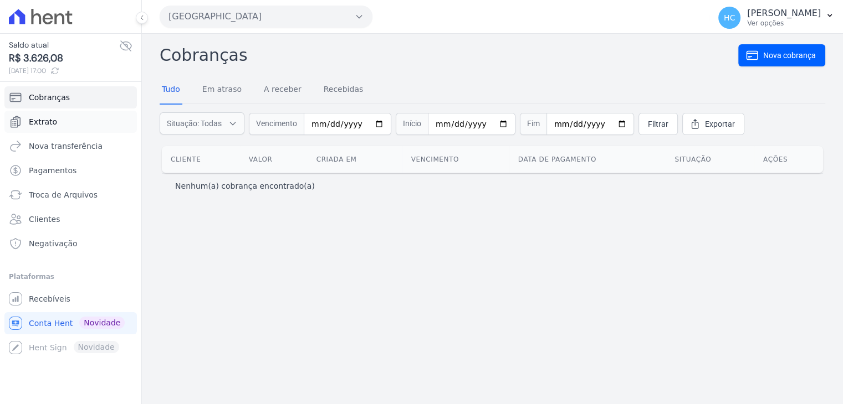 This screenshot has height=404, width=843. What do you see at coordinates (449, 55) in the screenshot?
I see `h2: Cobranças` at bounding box center [449, 55].